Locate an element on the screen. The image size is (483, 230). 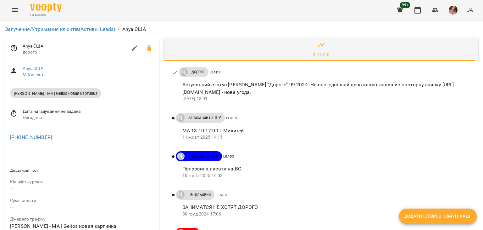
button: Menu is located at coordinates (15, 10).